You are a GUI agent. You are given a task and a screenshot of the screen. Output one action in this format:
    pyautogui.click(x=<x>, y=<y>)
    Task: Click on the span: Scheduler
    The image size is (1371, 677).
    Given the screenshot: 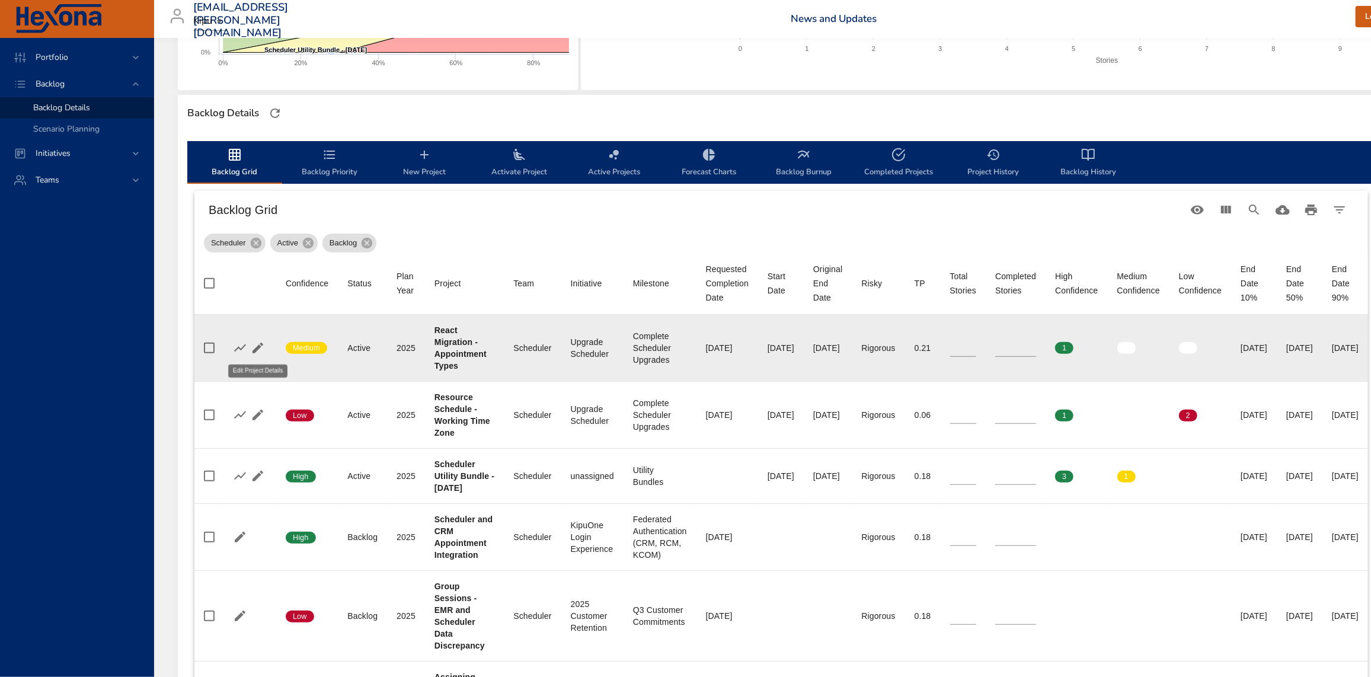 What is the action you would take?
    pyautogui.click(x=228, y=243)
    